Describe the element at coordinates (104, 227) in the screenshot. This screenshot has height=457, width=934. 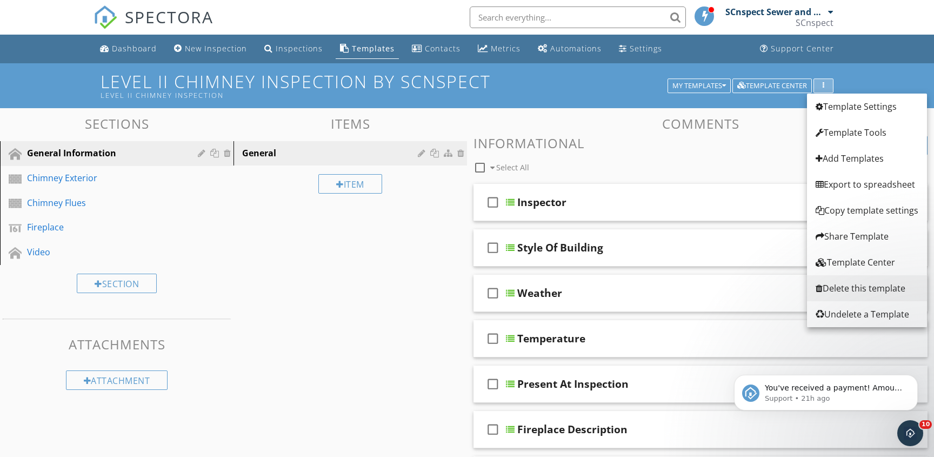
I see `div: Fireplace` at that location.